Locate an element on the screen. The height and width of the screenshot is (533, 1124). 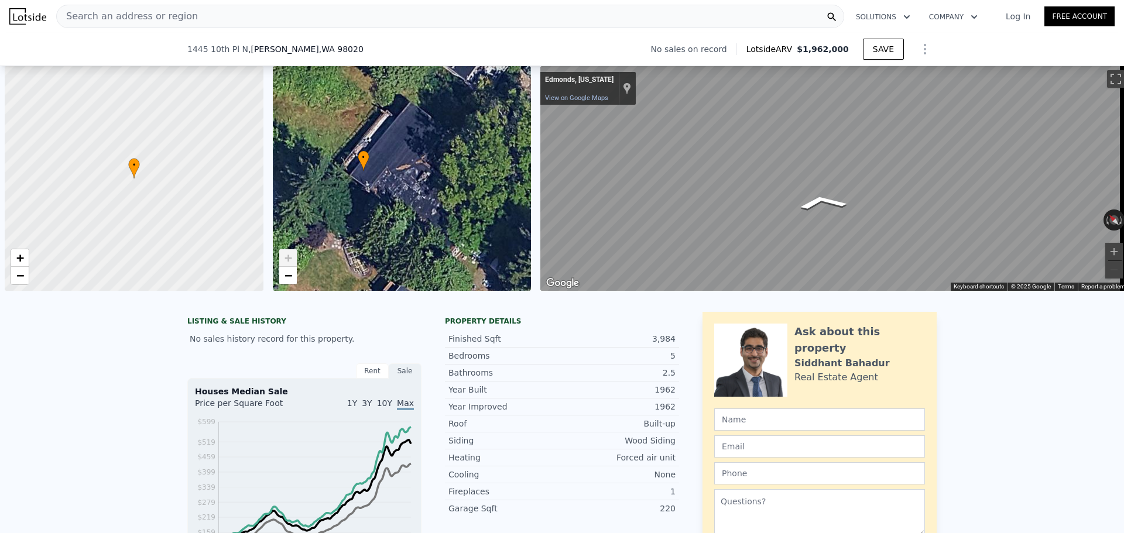
span: 3Y is located at coordinates (366, 403).